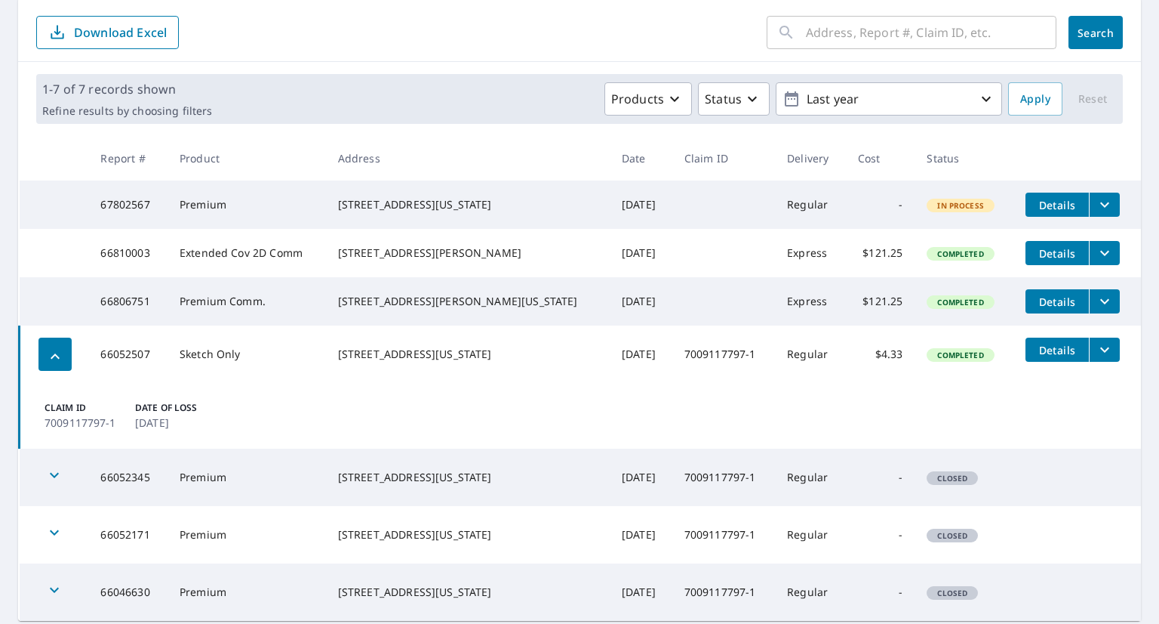 Image resolution: width=1159 pixels, height=624 pixels. Describe the element at coordinates (128, 205) in the screenshot. I see `td: 67802567` at that location.